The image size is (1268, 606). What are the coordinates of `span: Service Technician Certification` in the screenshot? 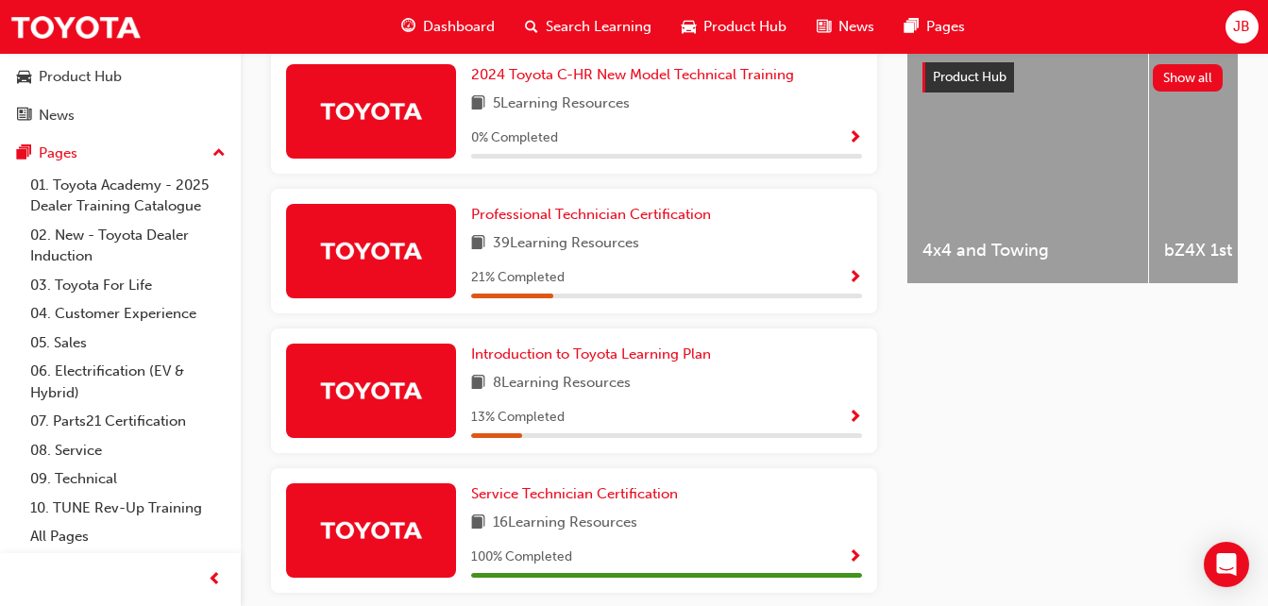 It's located at (574, 494).